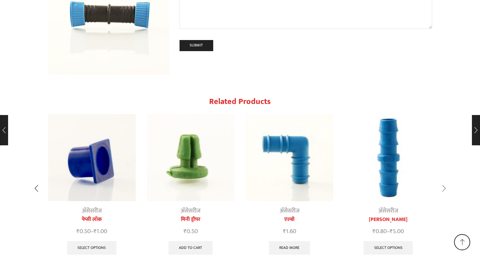 This screenshot has width=480, height=260. I want to click on img: पेप्सी लॉक, so click(92, 158).